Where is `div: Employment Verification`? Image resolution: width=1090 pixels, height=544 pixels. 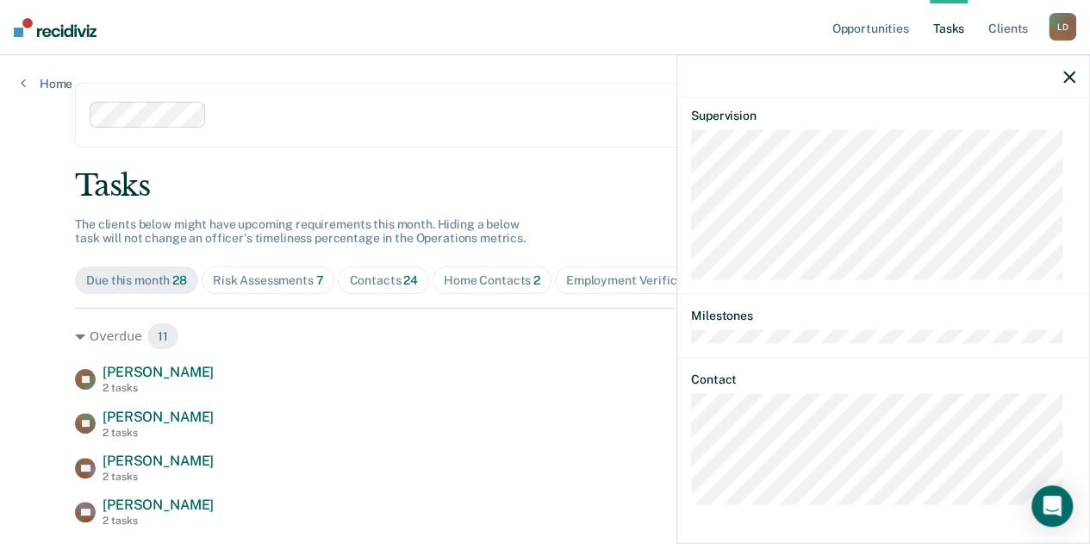
div: Employment Verification is located at coordinates (641, 280).